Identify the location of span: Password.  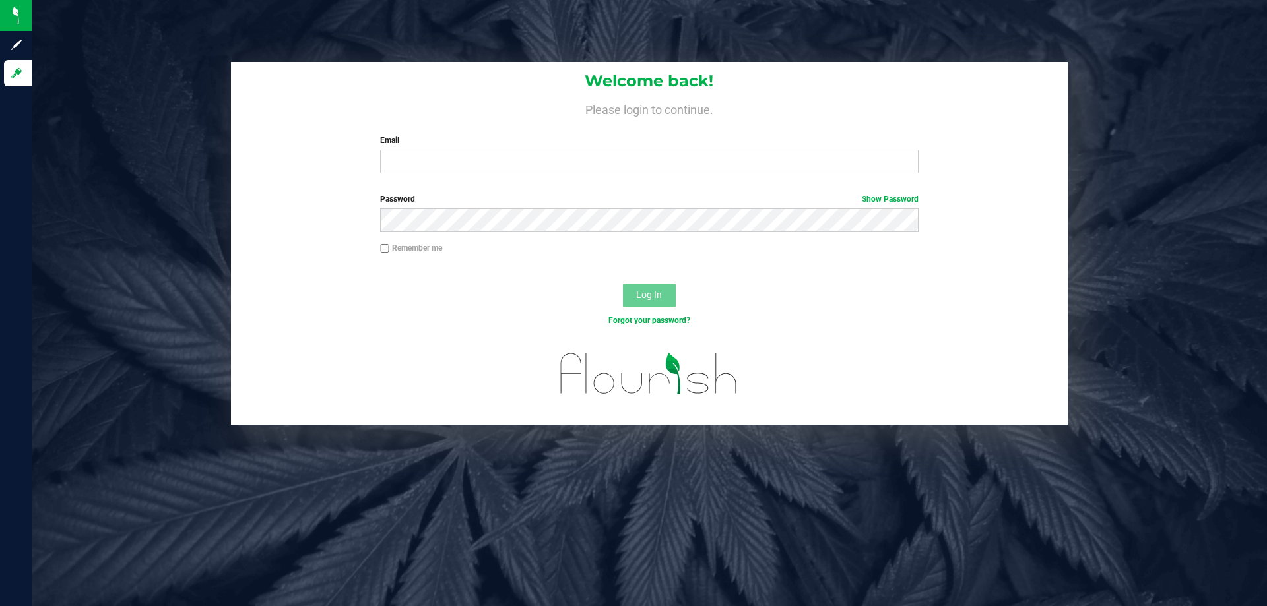
(397, 199).